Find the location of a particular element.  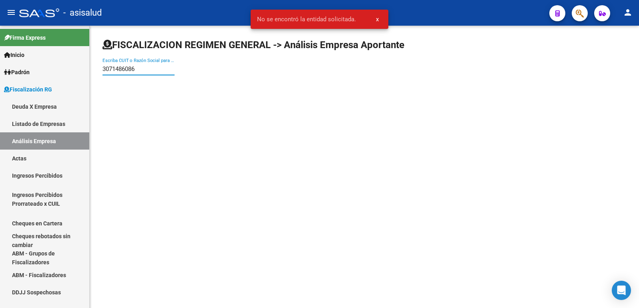

mat-icon: person is located at coordinates (628, 12).